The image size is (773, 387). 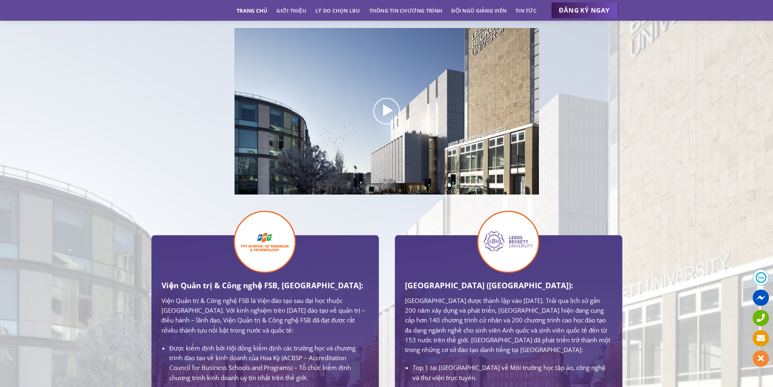 What do you see at coordinates (479, 11) in the screenshot?
I see `a: Đội ngũ giảng viên` at bounding box center [479, 11].